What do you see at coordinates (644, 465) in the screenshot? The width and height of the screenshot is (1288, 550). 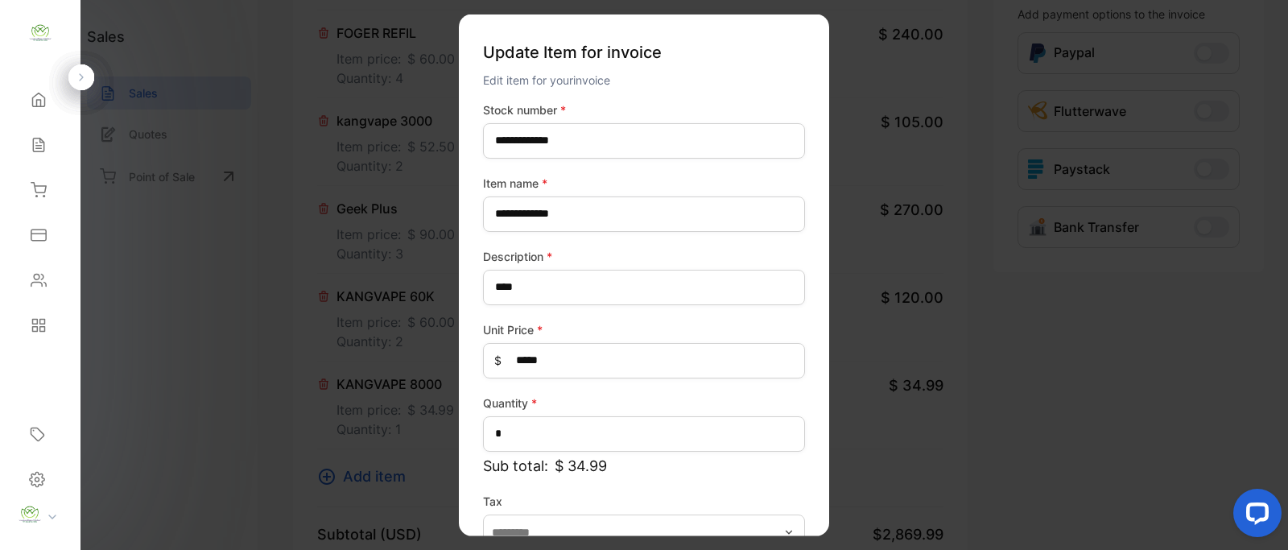 I see `p: Sub total:` at bounding box center [644, 465].